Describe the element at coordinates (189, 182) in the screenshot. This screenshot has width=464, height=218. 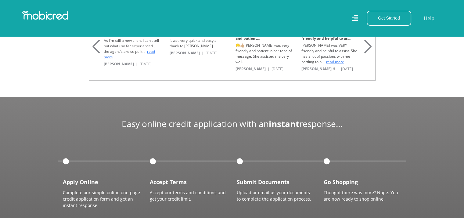
I see `h4: Accept Terms` at that location.